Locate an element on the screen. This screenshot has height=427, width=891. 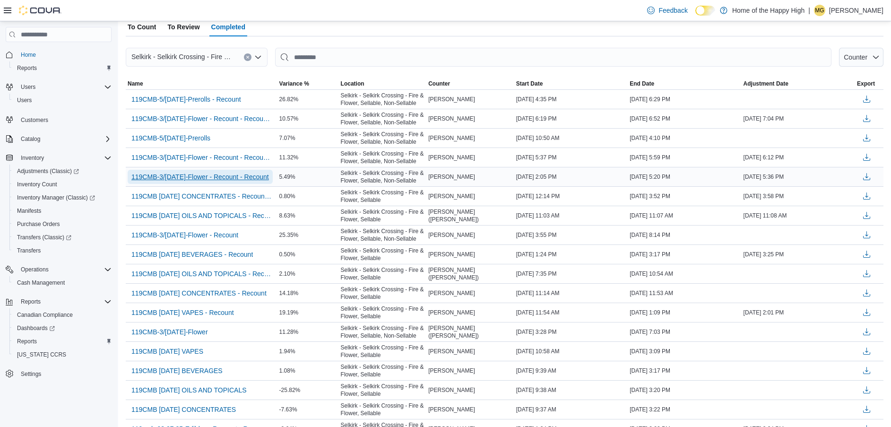
span: Manifests is located at coordinates (29, 211).